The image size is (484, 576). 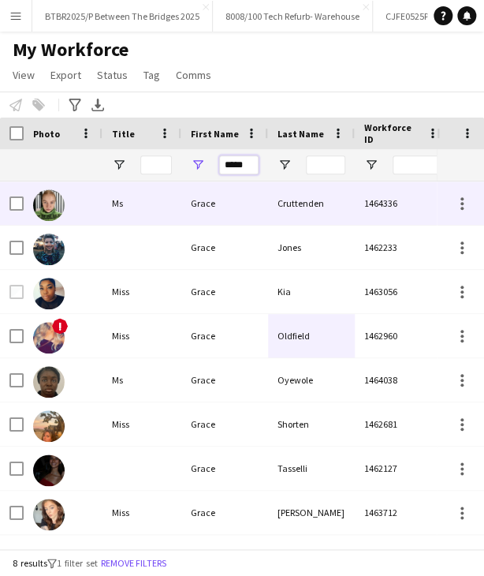 I want to click on div: Jones, so click(x=312, y=247).